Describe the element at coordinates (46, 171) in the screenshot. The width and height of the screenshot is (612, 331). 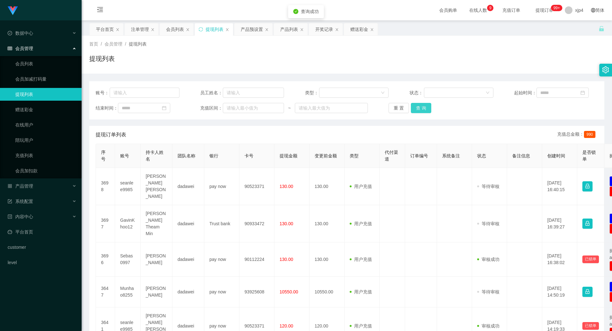
I see `a: 会员加扣款` at that location.